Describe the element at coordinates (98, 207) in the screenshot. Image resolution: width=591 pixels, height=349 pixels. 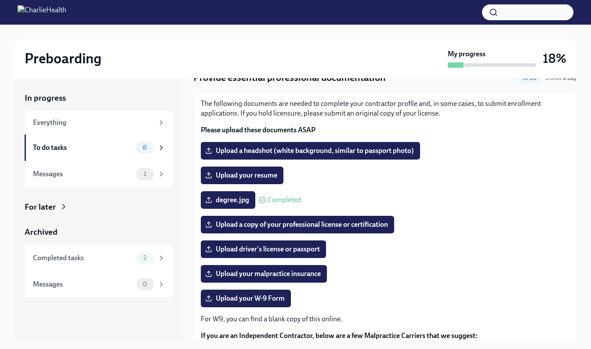
I see `a: For later` at that location.